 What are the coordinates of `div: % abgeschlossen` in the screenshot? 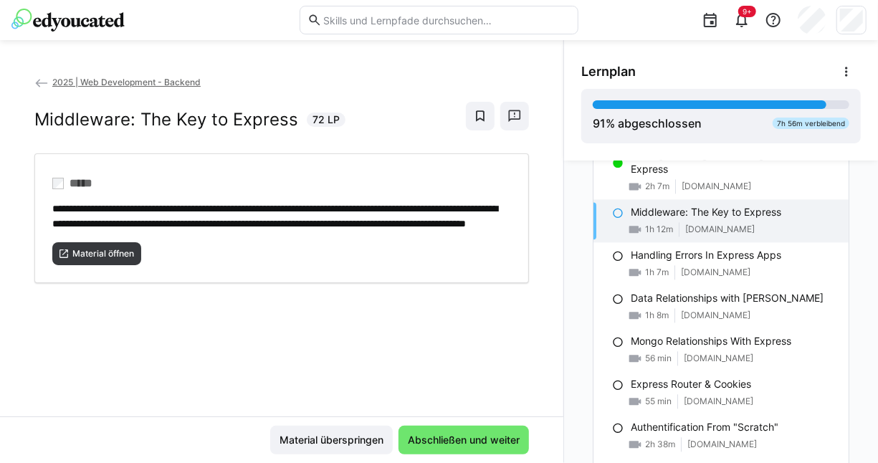 It's located at (647, 123).